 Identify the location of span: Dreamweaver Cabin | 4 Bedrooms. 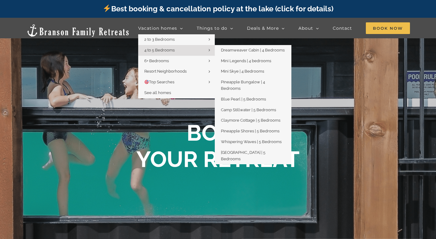
(253, 50).